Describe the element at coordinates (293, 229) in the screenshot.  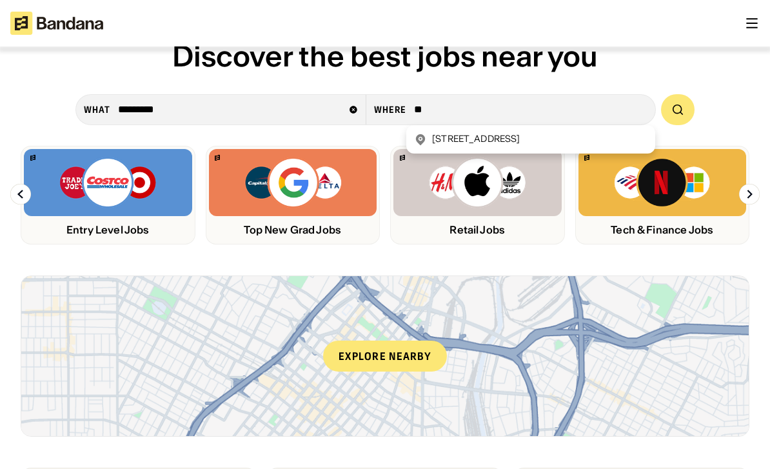
I see `div: Top New Grad Jobs` at that location.